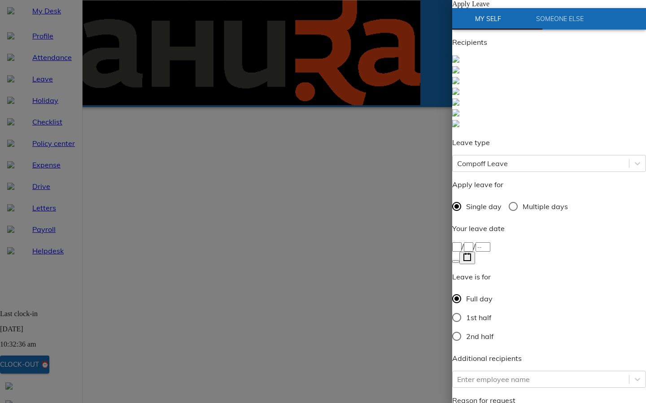  I want to click on div: Enter employee name, so click(493, 380).